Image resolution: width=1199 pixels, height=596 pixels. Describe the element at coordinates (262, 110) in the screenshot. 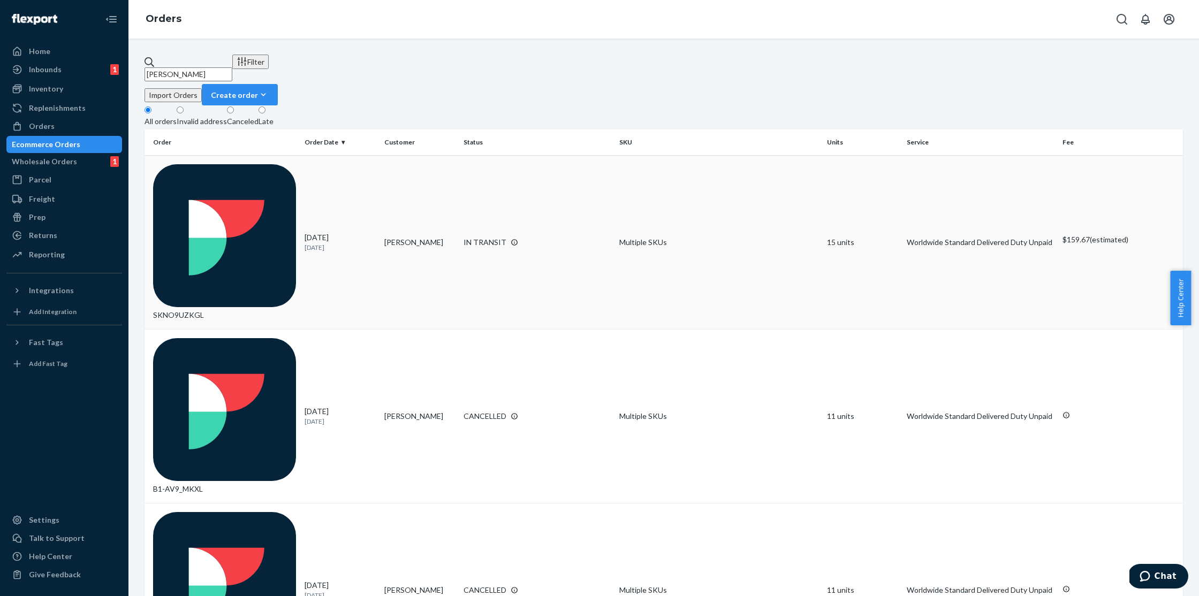

I see `input: Late` at that location.